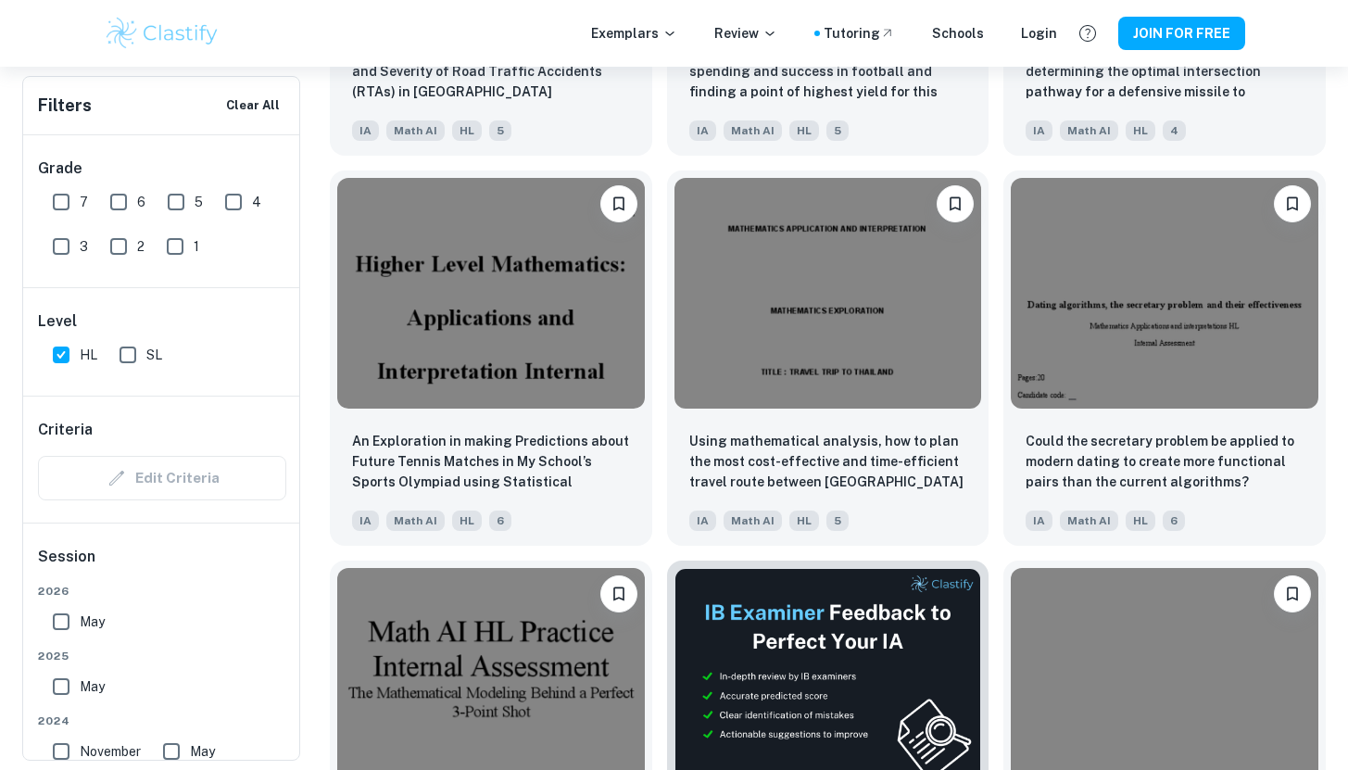 This screenshot has width=1348, height=770. I want to click on div: Schools, so click(958, 33).